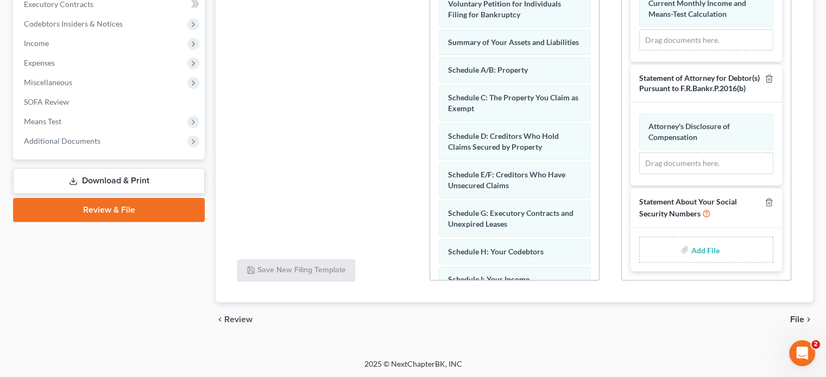 Image resolution: width=826 pixels, height=377 pixels. Describe the element at coordinates (489, 279) in the screenshot. I see `span: Schedule I: Your Income` at that location.